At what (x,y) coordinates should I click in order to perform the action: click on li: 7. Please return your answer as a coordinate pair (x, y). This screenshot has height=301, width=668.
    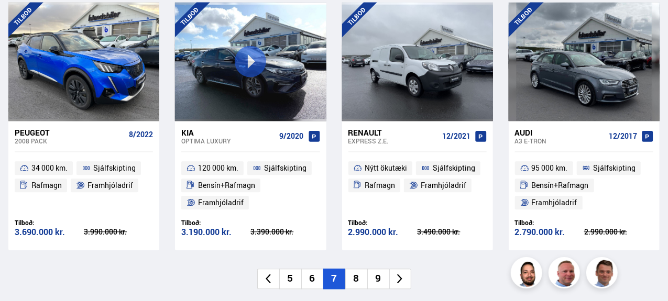
    Looking at the image, I should click on (334, 279).